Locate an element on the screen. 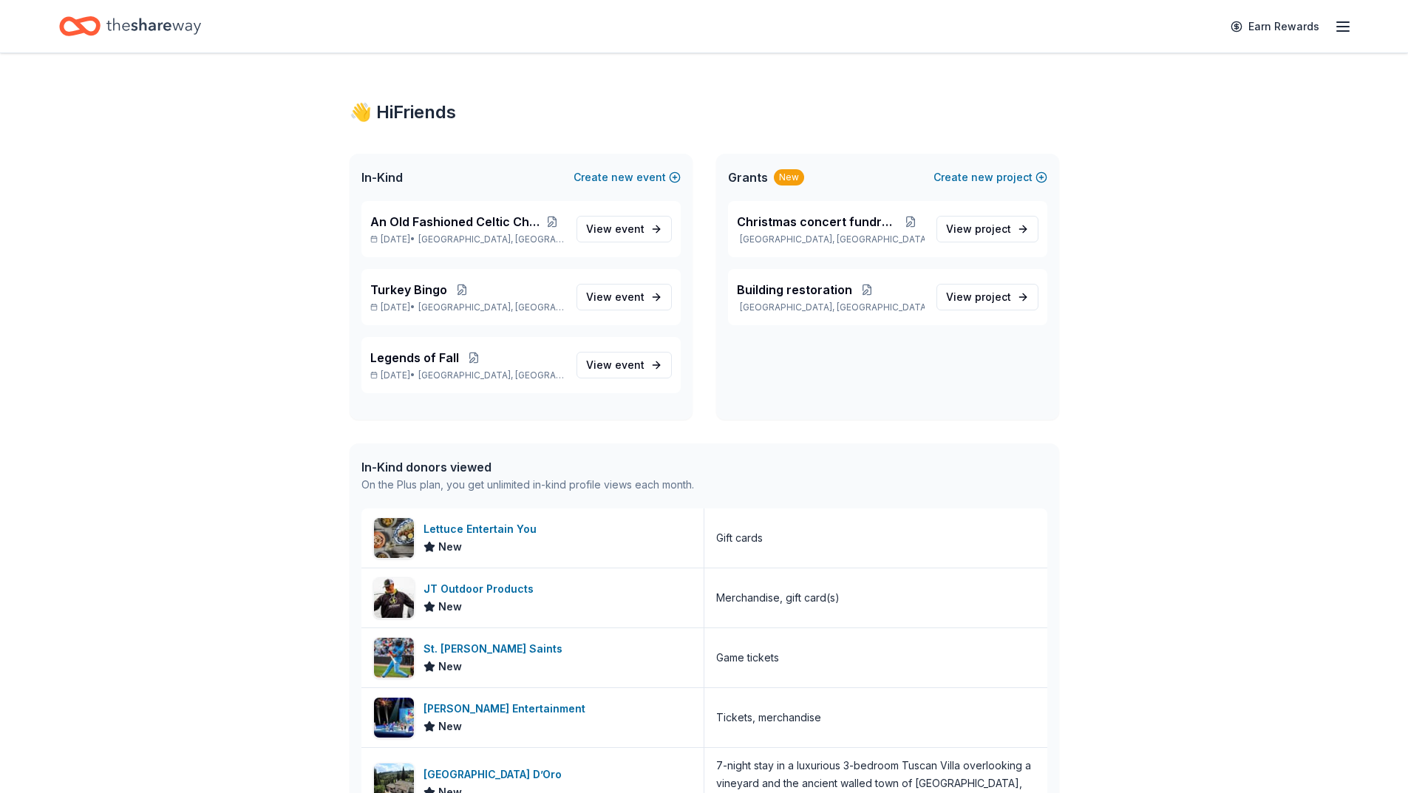 The image size is (1408, 793). div: Lettuce Entertain You is located at coordinates (483, 529).